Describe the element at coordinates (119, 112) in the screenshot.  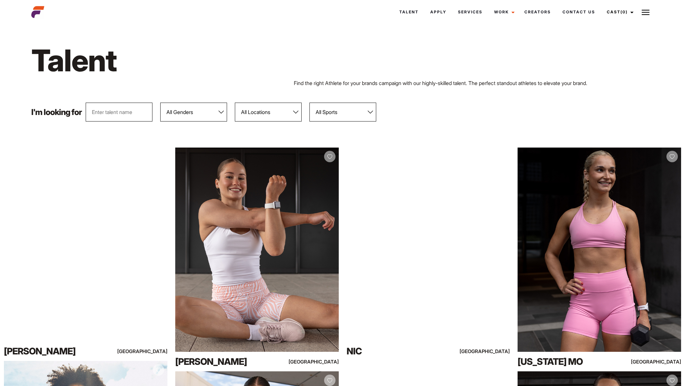
I see `input: Enter talent name` at that location.